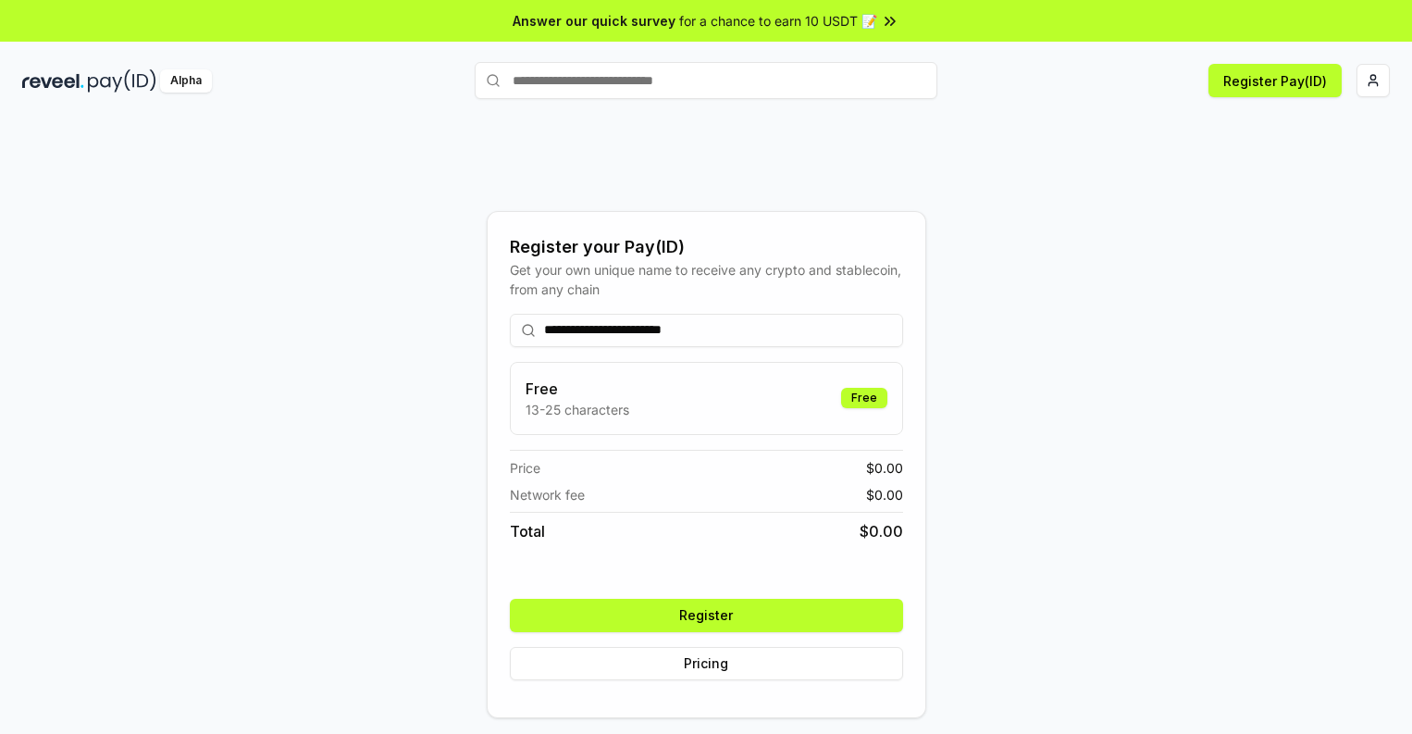  Describe the element at coordinates (547, 494) in the screenshot. I see `span: Network fee` at that location.